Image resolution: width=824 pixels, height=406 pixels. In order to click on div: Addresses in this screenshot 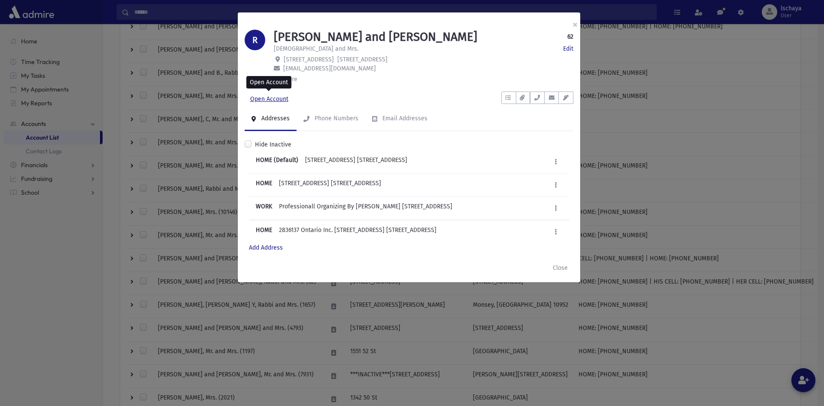, I will do `click(275, 118)`.